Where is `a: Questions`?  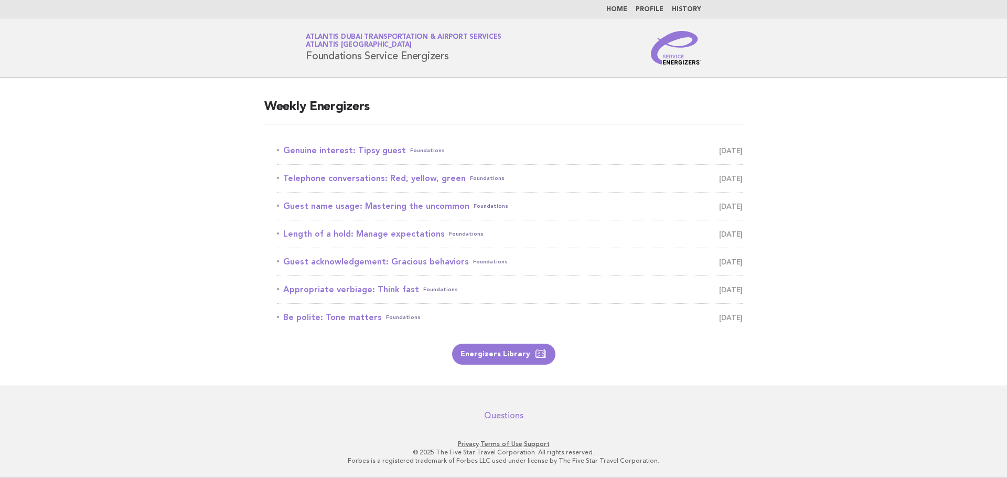
a: Questions is located at coordinates (503, 415).